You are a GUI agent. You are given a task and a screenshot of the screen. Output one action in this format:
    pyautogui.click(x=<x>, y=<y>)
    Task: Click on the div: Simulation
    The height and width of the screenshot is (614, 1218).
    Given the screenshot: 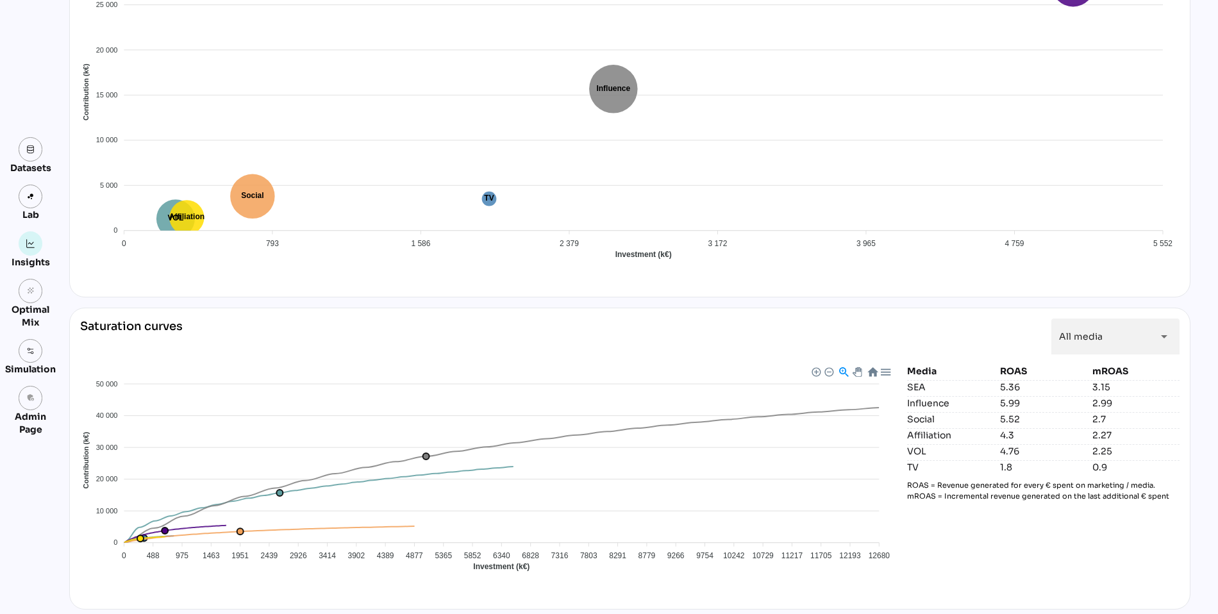 What is the action you would take?
    pyautogui.click(x=30, y=369)
    